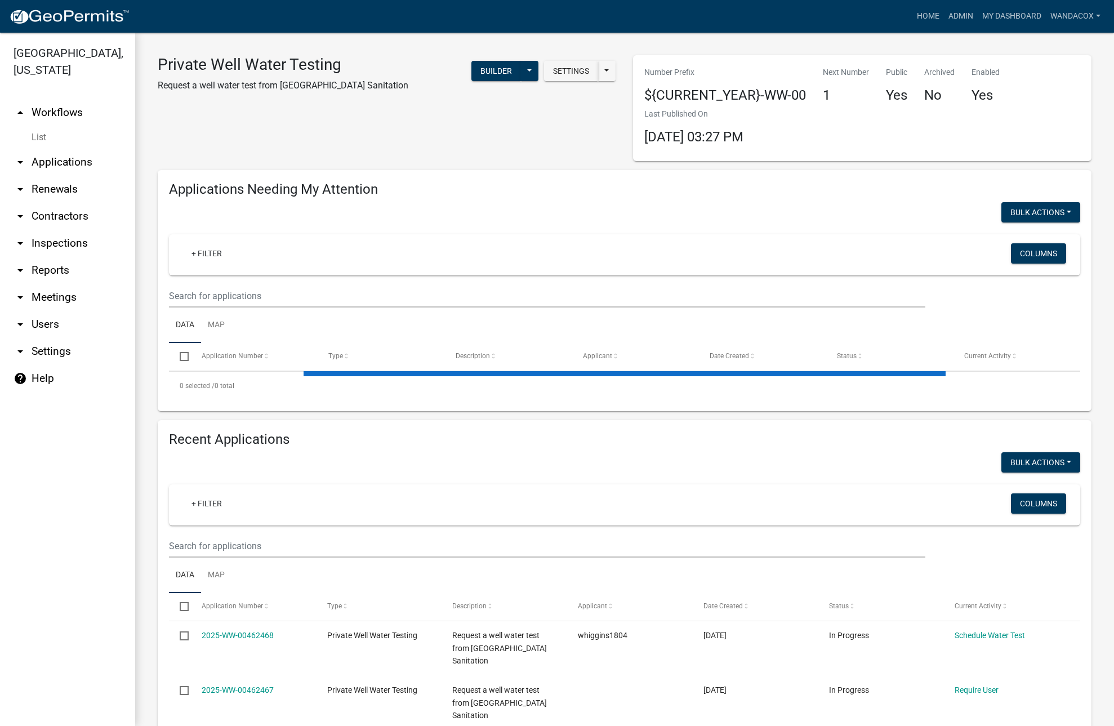 The height and width of the screenshot is (726, 1114). Describe the element at coordinates (1012, 16) in the screenshot. I see `a: My Dashboard` at that location.